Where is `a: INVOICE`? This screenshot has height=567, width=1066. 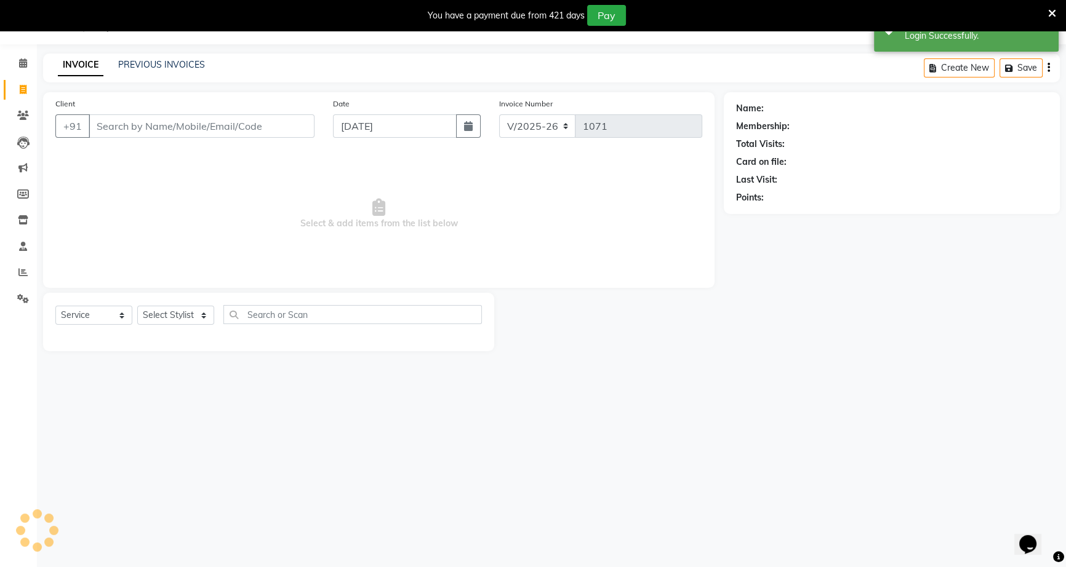
a: INVOICE is located at coordinates (81, 65).